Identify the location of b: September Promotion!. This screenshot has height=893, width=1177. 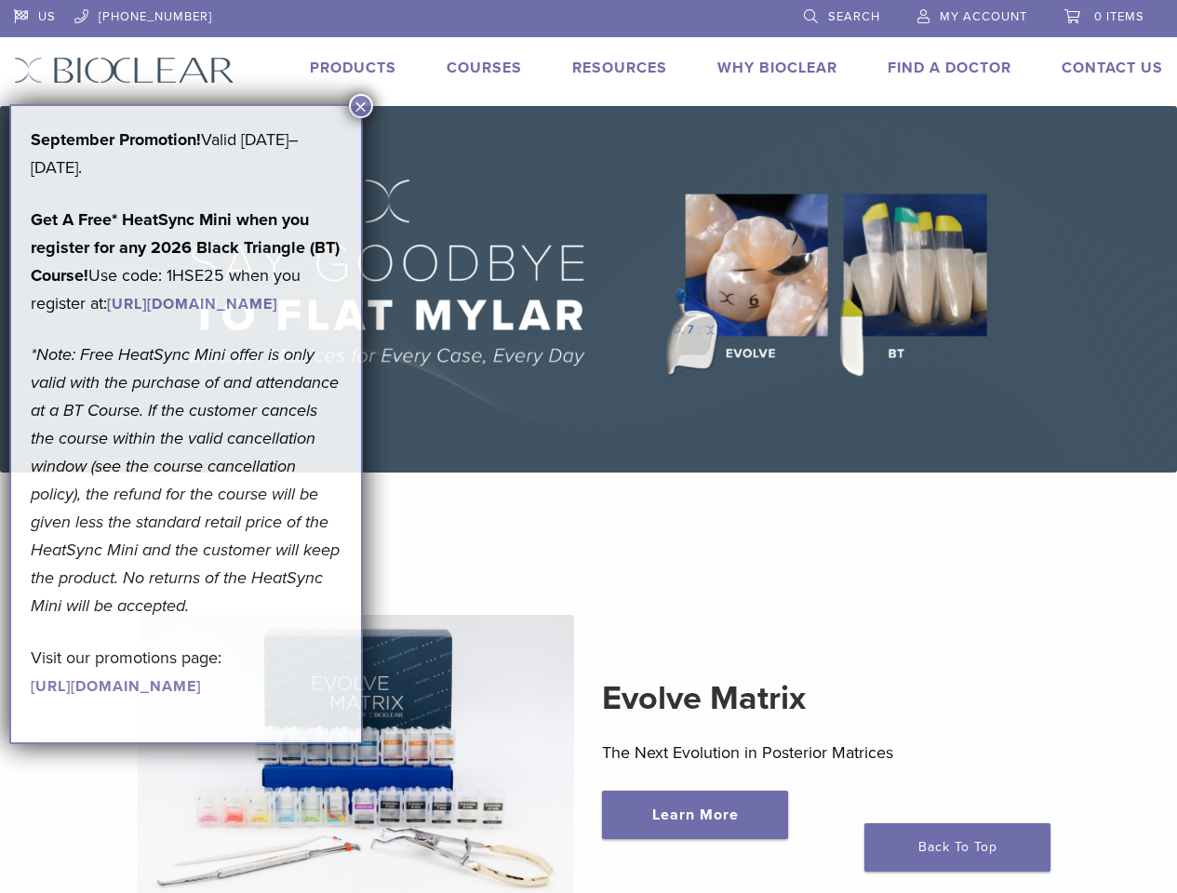
(115, 140).